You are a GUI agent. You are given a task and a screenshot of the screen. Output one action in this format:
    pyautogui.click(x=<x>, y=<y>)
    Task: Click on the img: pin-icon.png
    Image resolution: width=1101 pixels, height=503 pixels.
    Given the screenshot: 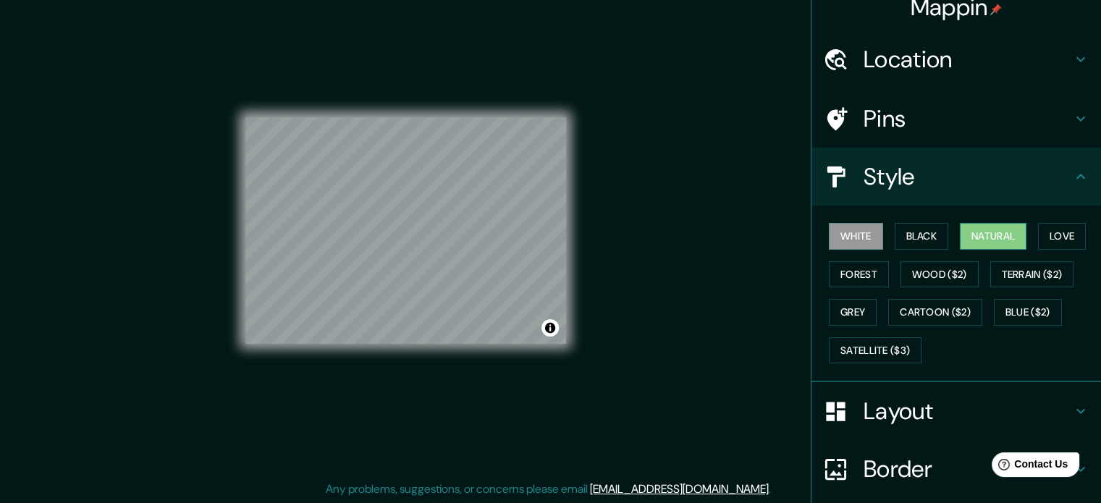 What is the action you would take?
    pyautogui.click(x=996, y=9)
    